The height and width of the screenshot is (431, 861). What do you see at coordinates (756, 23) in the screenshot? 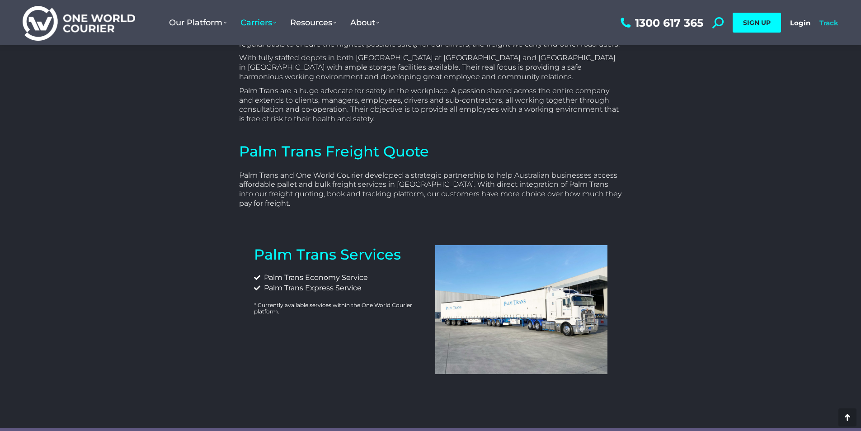
I see `span: SIGN UP` at bounding box center [756, 23].